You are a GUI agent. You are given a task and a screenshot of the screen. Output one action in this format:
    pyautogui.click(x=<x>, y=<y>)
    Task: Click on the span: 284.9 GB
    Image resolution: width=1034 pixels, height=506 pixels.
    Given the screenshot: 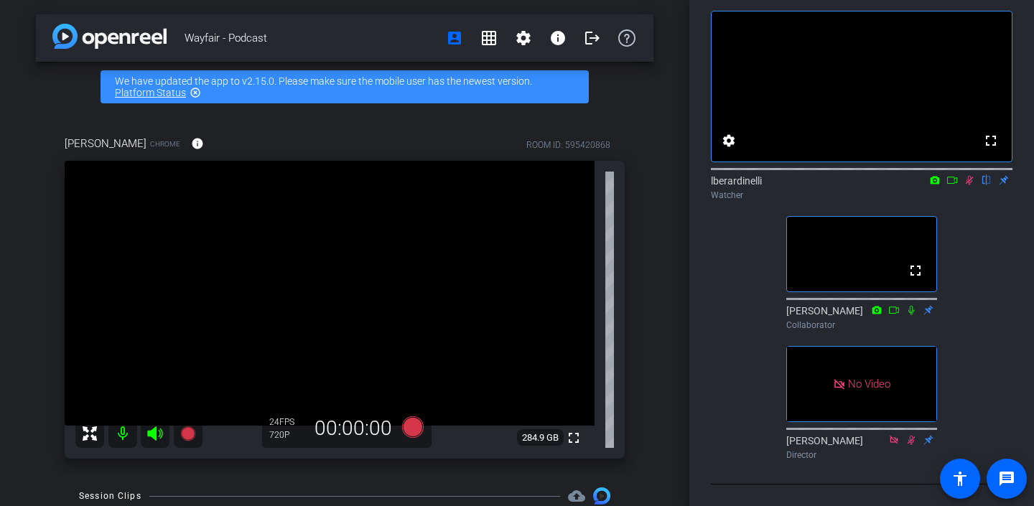 What is the action you would take?
    pyautogui.click(x=540, y=438)
    